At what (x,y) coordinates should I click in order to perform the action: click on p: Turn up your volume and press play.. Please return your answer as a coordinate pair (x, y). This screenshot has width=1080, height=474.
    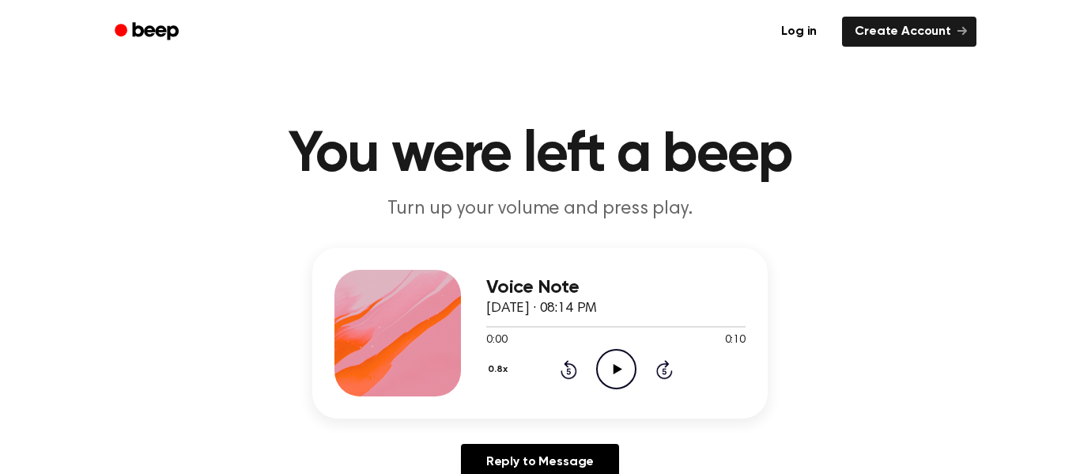
    Looking at the image, I should click on (540, 209).